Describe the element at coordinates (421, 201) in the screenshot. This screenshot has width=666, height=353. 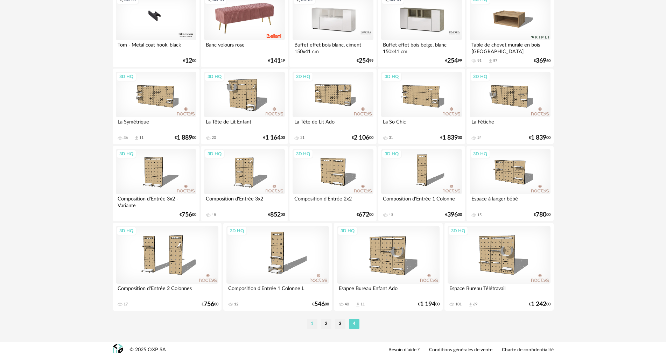
I see `div: Composition d'Entrée 1 Colonne` at that location.